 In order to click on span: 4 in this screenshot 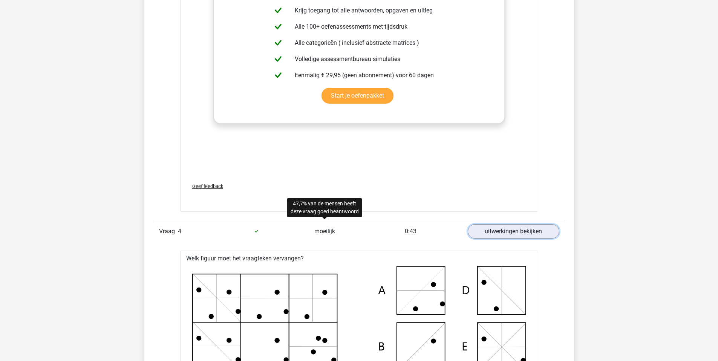, I will do `click(179, 231)`.